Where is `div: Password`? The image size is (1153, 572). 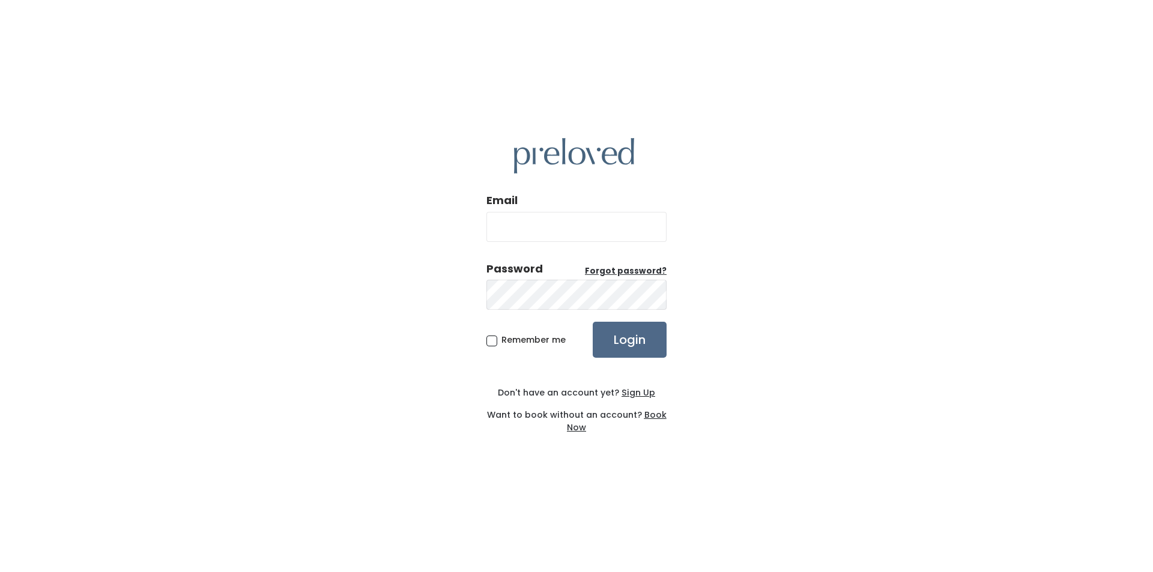
div: Password is located at coordinates (514, 269).